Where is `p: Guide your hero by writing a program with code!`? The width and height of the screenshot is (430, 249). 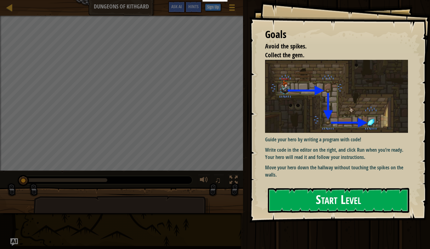
p: Guide your hero by writing a program with code! is located at coordinates (337, 140).